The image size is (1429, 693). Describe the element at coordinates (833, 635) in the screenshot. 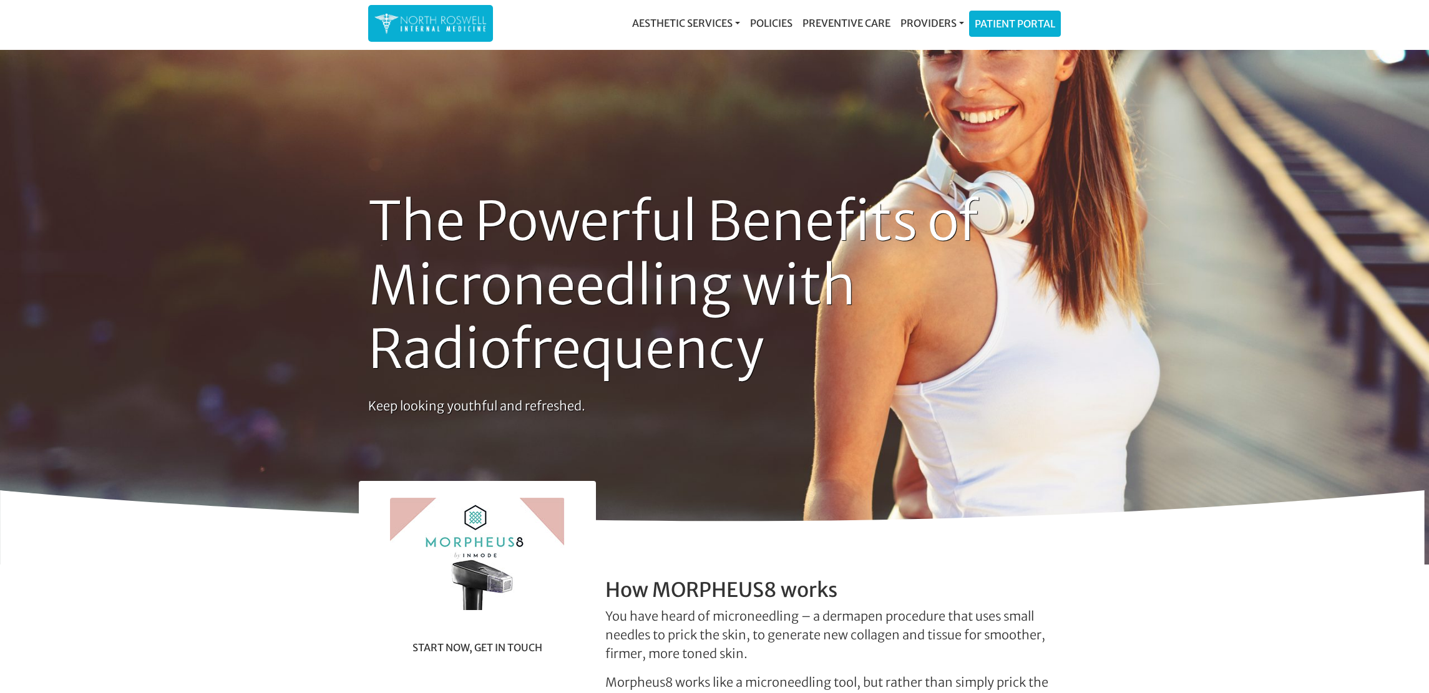

I see `p: You have heard of microneedling – a dermapen procedure that uses small needles to prick the skin,...` at that location.